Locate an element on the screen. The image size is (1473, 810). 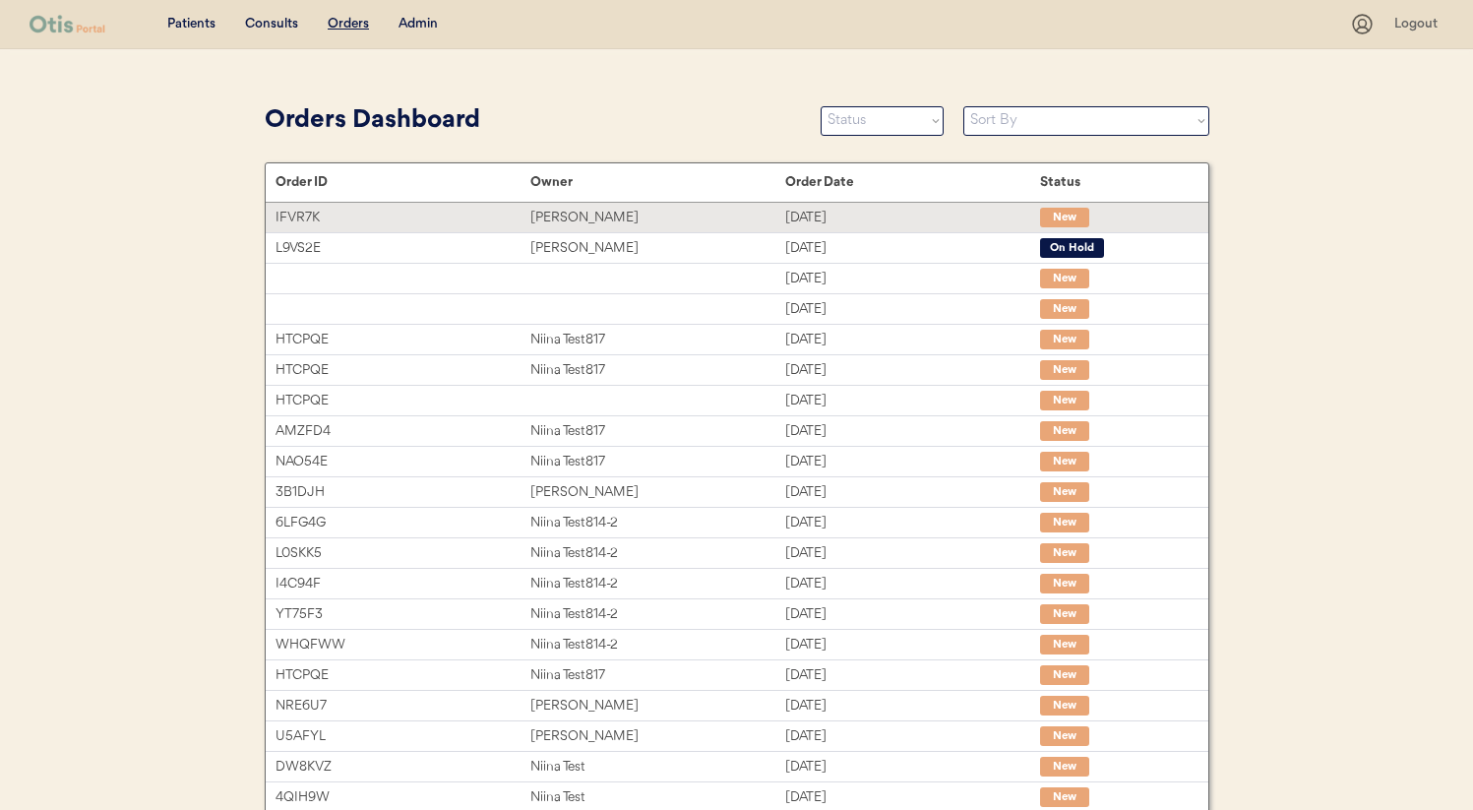
div: IFVR7K is located at coordinates (402, 217).